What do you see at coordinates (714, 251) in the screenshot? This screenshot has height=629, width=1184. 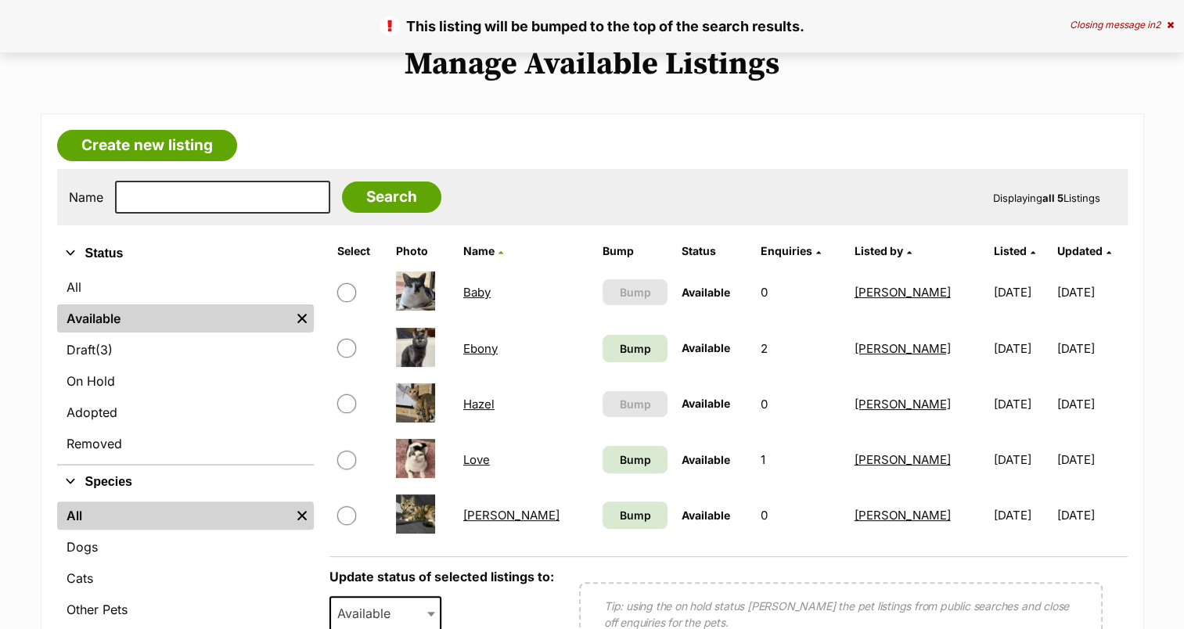 I see `th: Status` at bounding box center [714, 251].